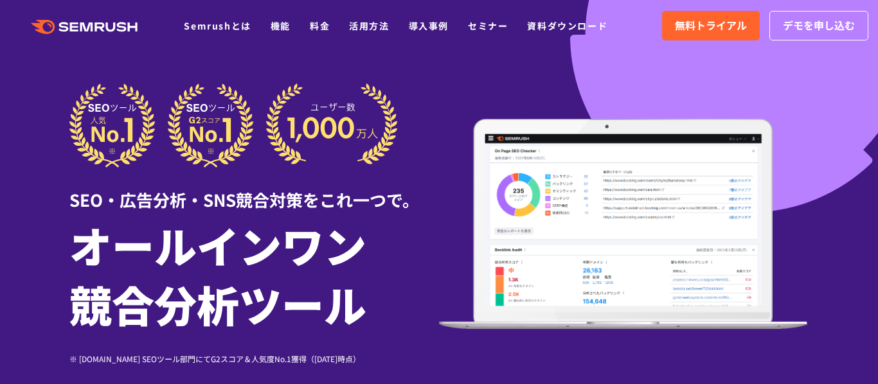  What do you see at coordinates (254, 274) in the screenshot?
I see `h1: オールインワン 競合分析ツール` at bounding box center [254, 274].